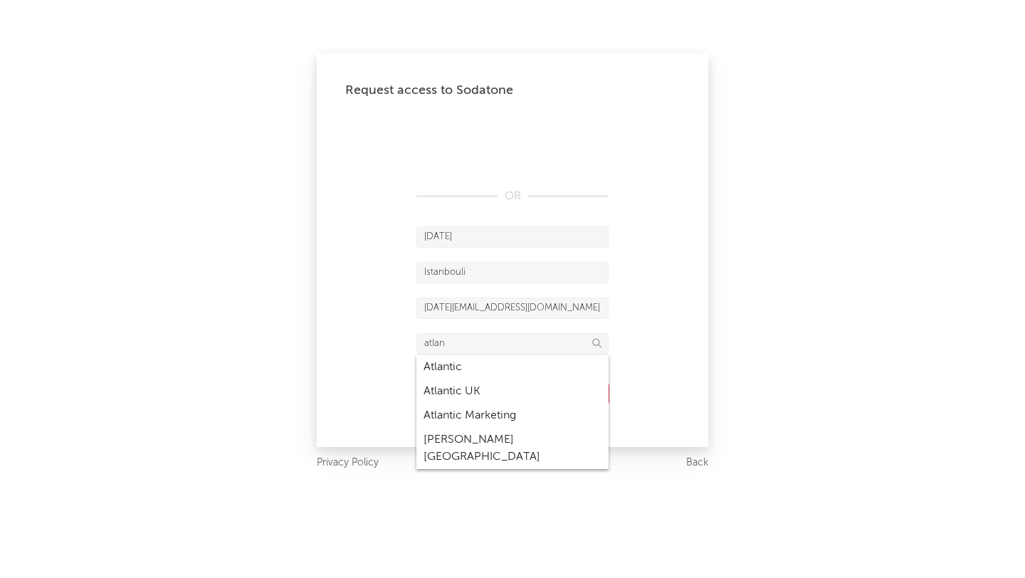 This screenshot has width=1025, height=578. Describe the element at coordinates (512, 237) in the screenshot. I see `input: First Name` at that location.